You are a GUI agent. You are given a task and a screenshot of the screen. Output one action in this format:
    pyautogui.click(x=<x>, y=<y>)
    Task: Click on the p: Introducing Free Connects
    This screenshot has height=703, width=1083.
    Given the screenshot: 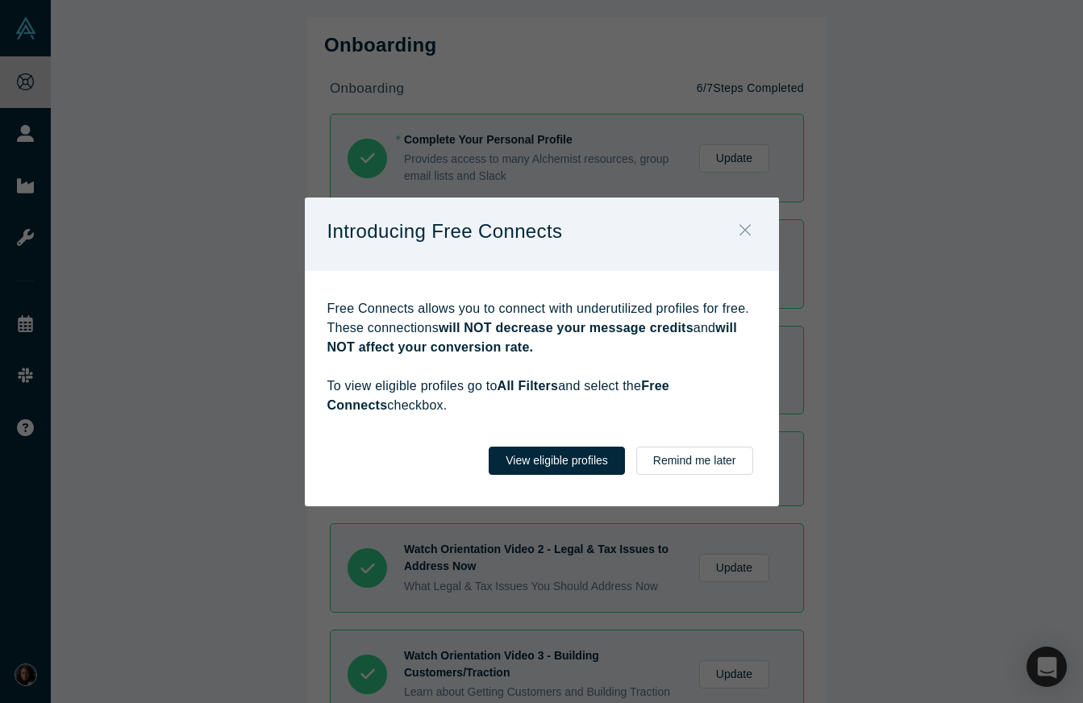 What is the action you would take?
    pyautogui.click(x=445, y=231)
    